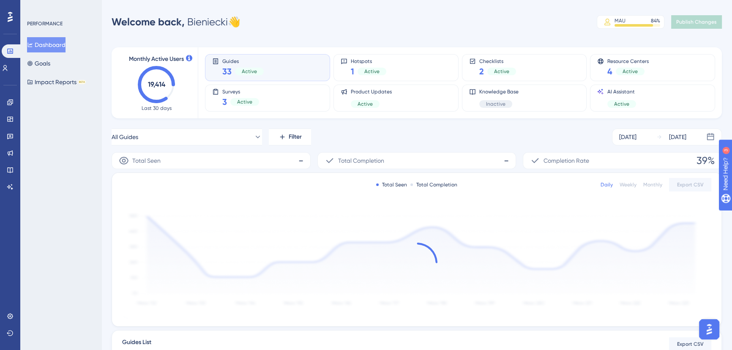 This screenshot has width=732, height=350. What do you see at coordinates (566, 161) in the screenshot?
I see `span: Completion Rate` at bounding box center [566, 161].